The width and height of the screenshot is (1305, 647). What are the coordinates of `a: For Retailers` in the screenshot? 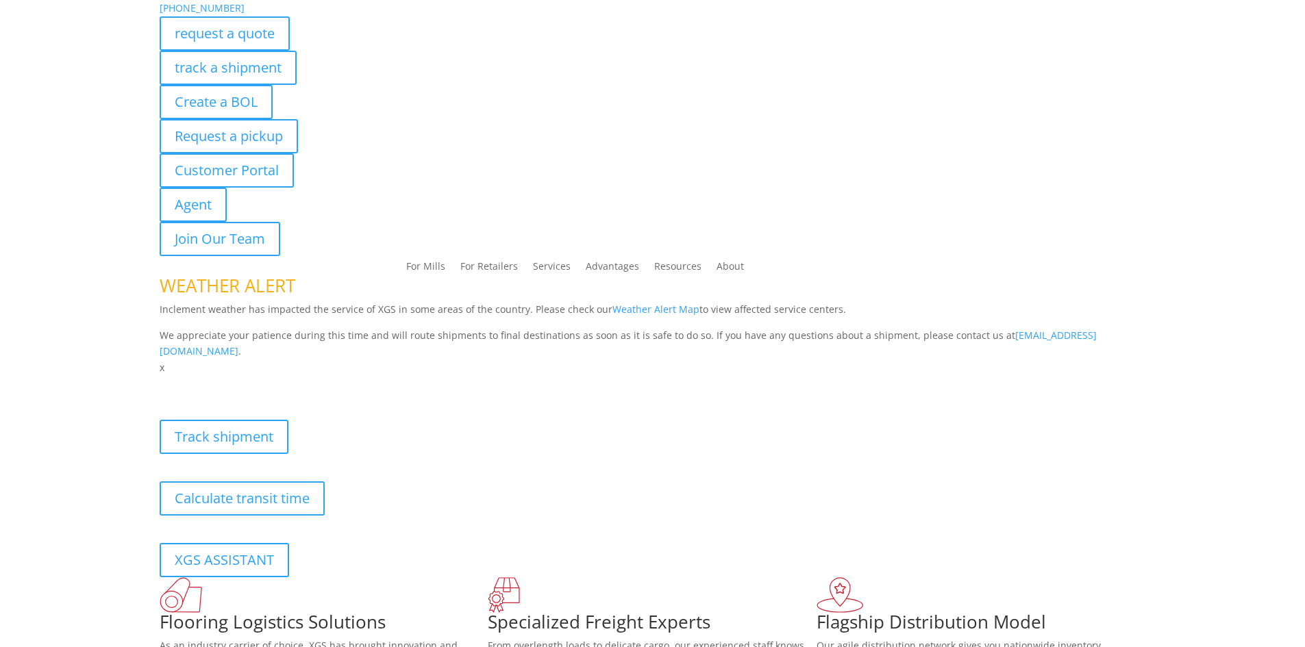 It's located at (489, 269).